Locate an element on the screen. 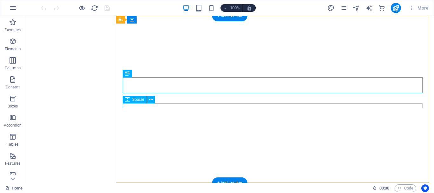 The width and height of the screenshot is (434, 193). button: commerce is located at coordinates (382, 8).